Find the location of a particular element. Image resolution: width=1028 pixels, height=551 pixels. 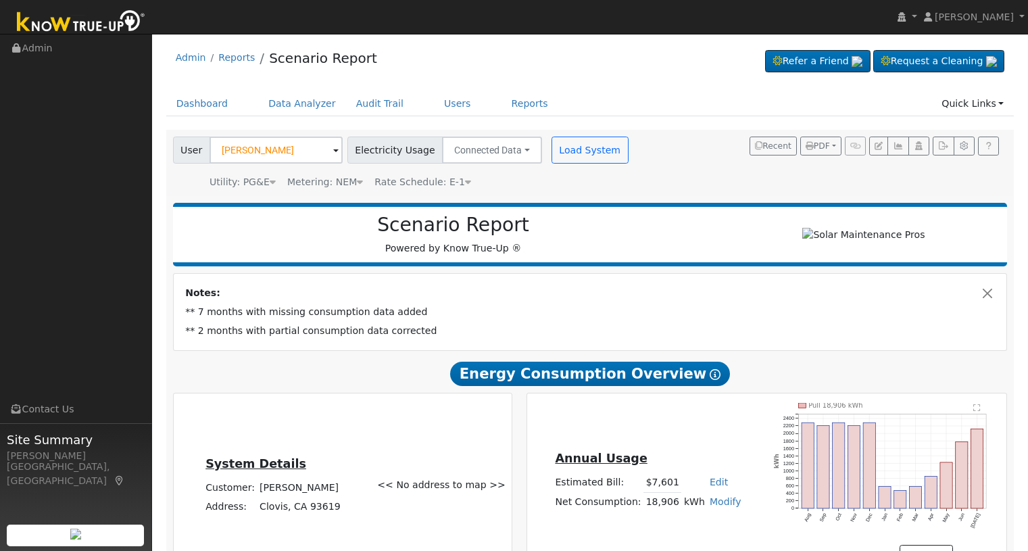

button: Load System is located at coordinates (590, 150).